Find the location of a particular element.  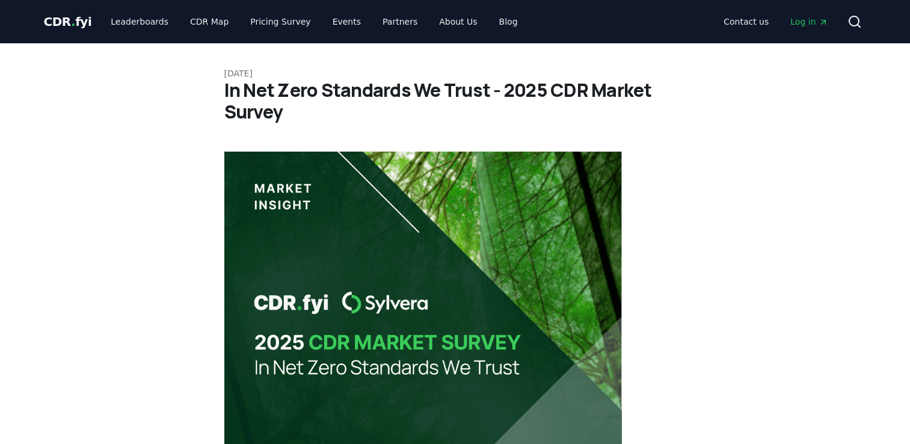

h1: In Net Zero Standards We Trust - 2025 CDR Market Survey is located at coordinates (455, 101).